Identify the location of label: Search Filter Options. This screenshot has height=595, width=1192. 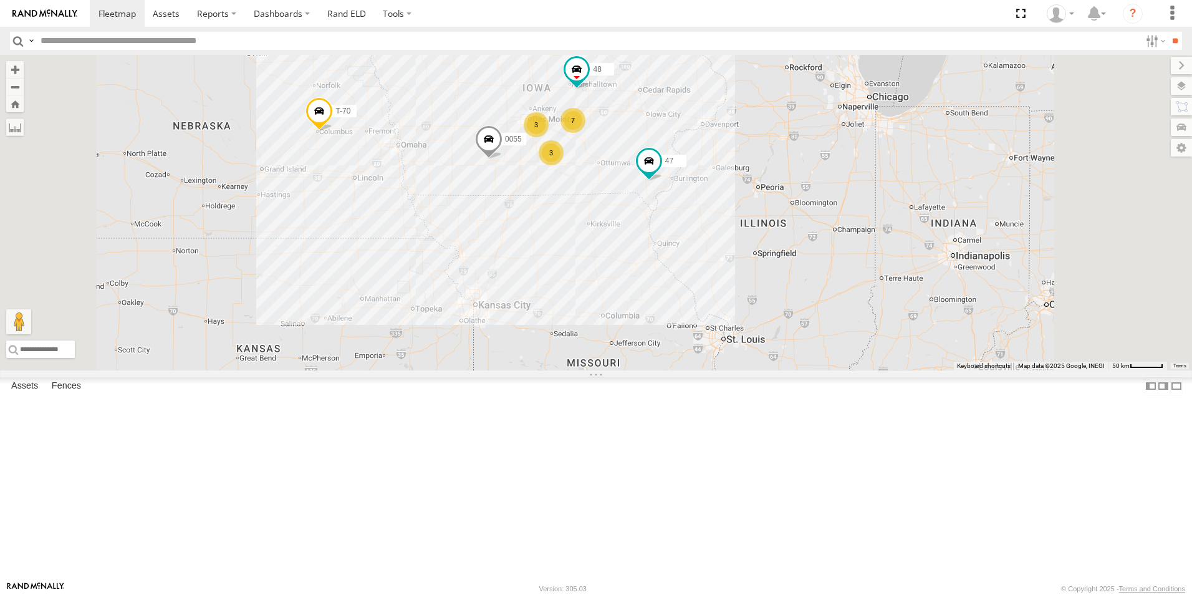
(1154, 41).